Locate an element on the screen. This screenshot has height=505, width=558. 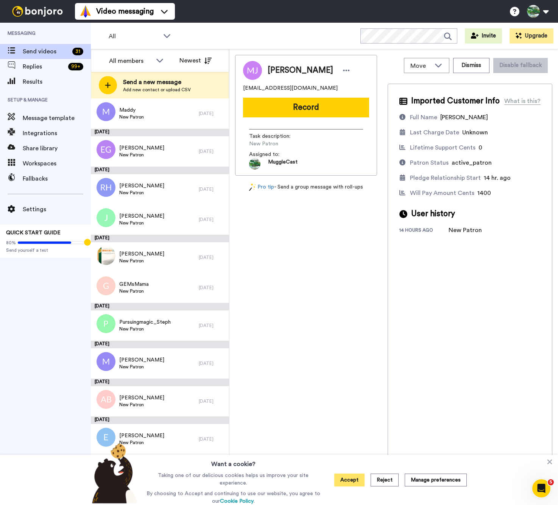
div: - Send a group message with roll-ups is located at coordinates (306, 187).